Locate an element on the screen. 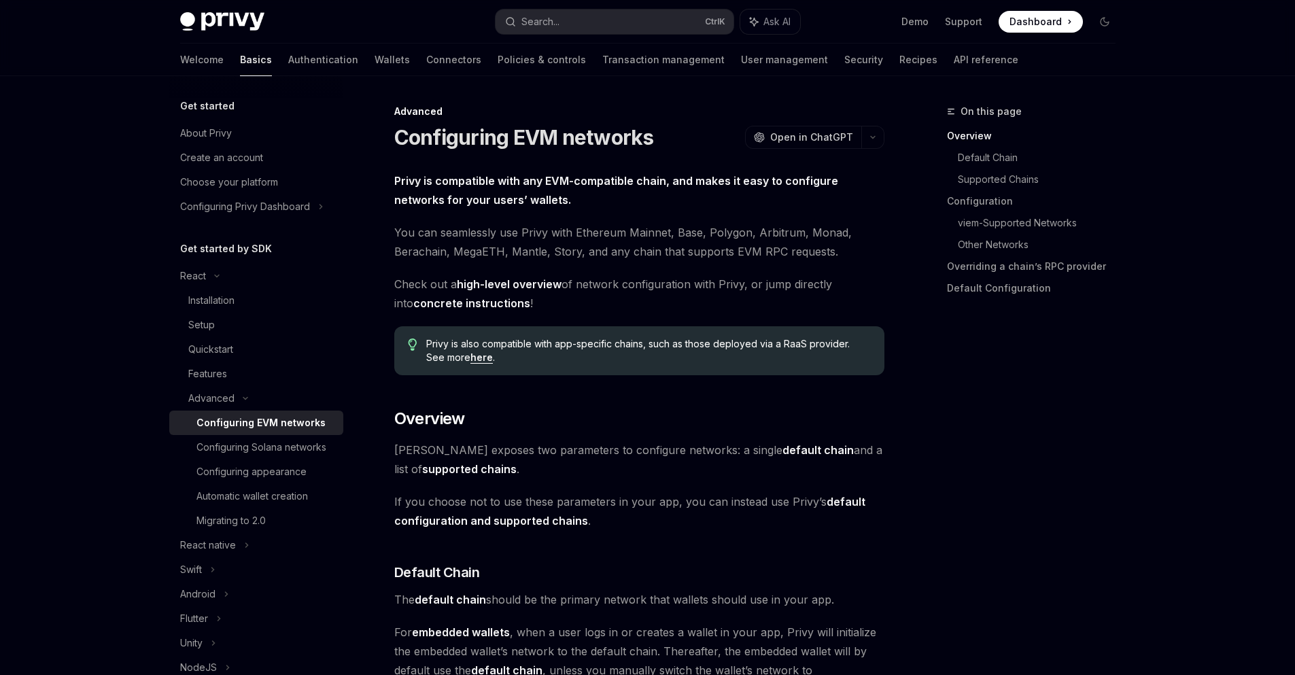 This screenshot has width=1295, height=675. span: Dashboard is located at coordinates (1036, 22).